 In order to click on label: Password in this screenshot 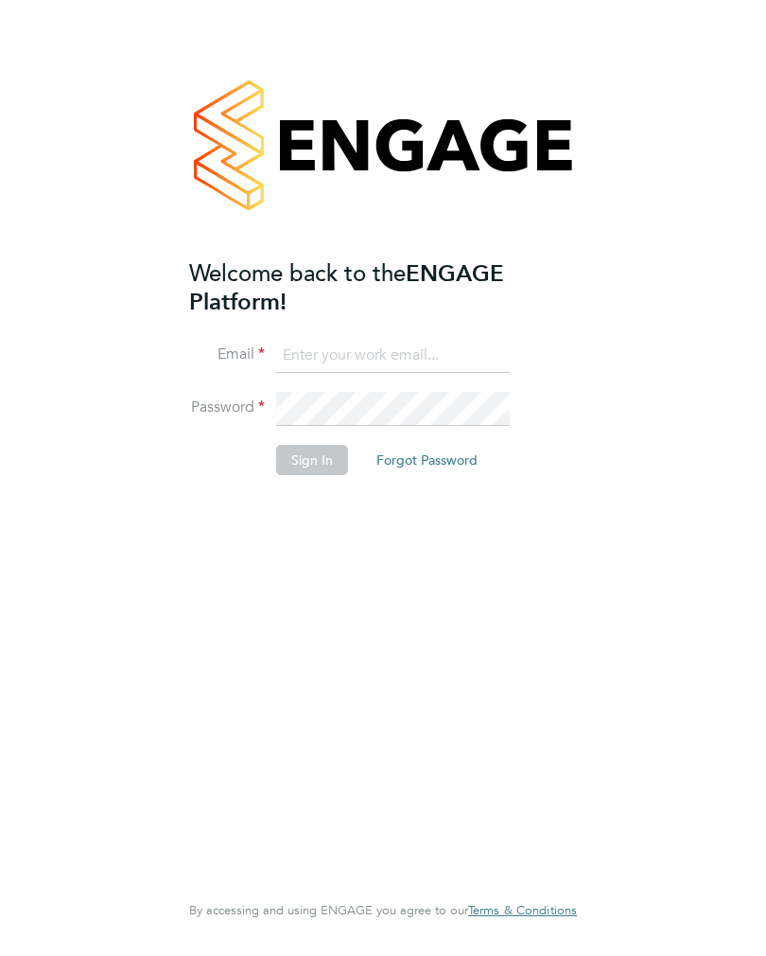, I will do `click(227, 407)`.